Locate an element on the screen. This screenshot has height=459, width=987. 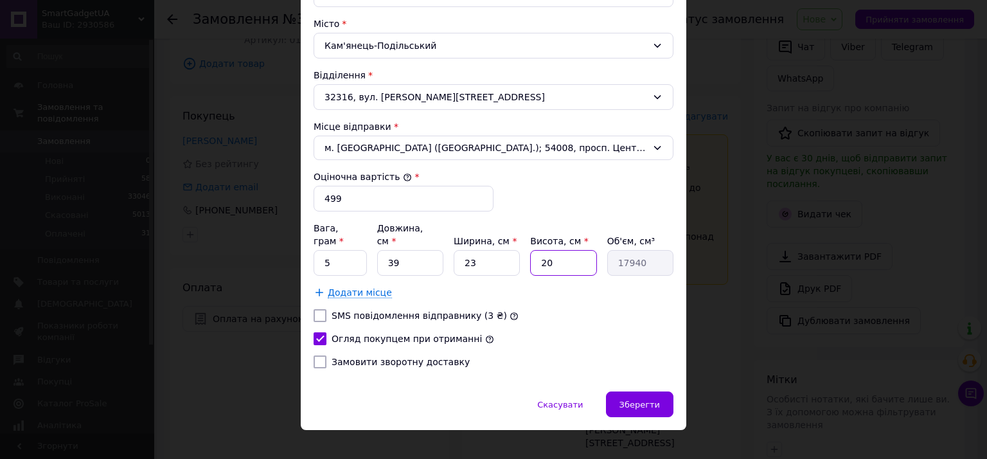
div: Місце відправки is located at coordinates (494, 127).